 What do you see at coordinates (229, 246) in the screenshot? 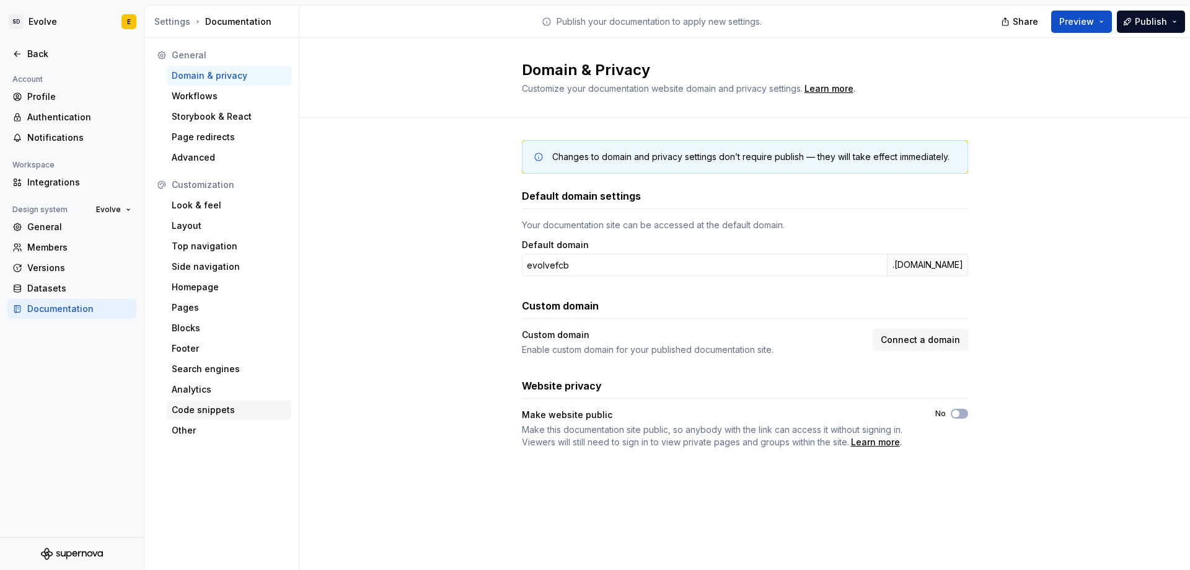
I see `div: Top navigation` at bounding box center [229, 246].